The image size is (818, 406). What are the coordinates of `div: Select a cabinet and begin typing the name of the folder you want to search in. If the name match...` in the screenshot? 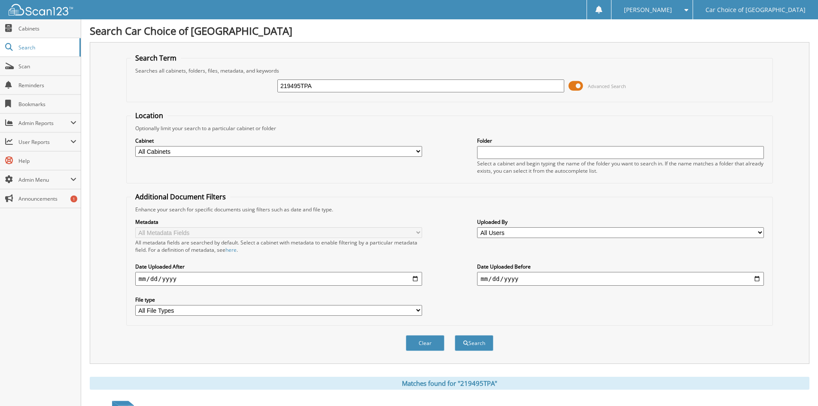 It's located at (620, 167).